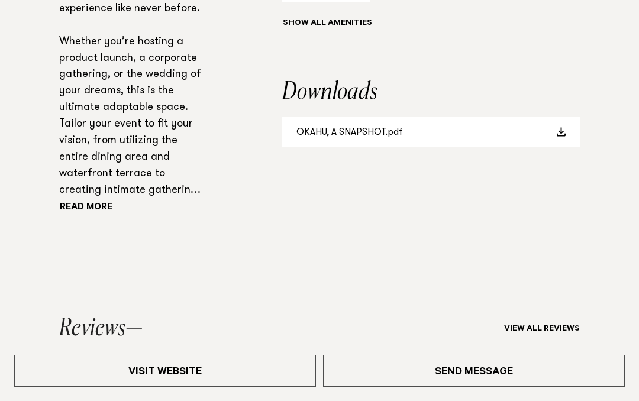  I want to click on a: OKAHU, A SNAPSHOT.pdf, so click(431, 132).